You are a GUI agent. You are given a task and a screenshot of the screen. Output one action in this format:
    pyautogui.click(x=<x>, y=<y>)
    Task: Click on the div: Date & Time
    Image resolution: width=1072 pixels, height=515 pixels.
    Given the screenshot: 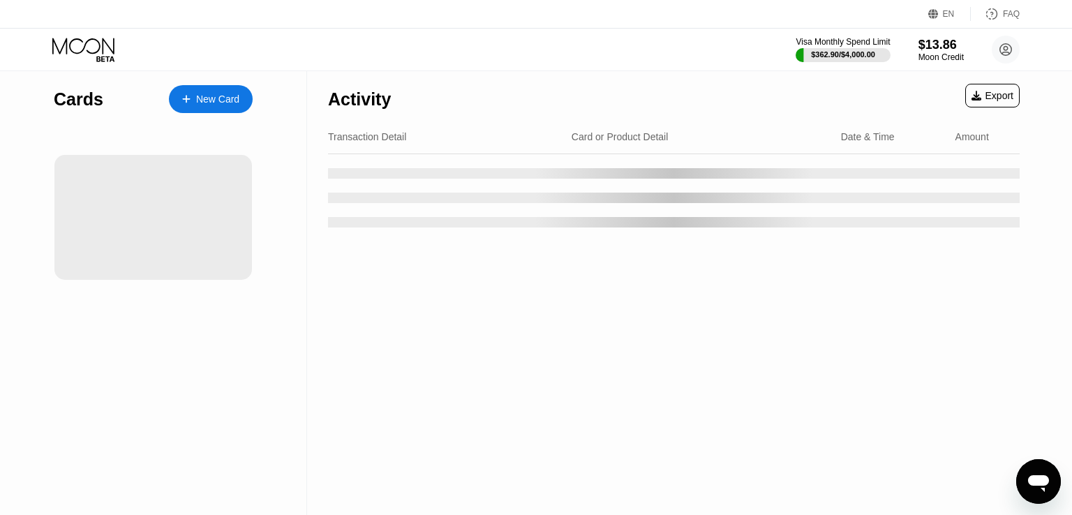 What is the action you would take?
    pyautogui.click(x=867, y=137)
    